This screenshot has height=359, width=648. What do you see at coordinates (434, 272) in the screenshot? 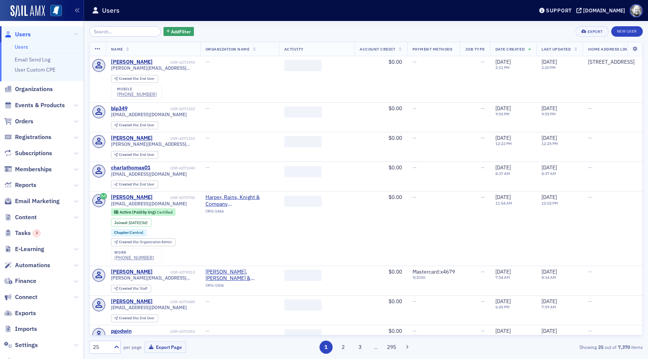
I see `span: Mastercard : x4679` at bounding box center [434, 272].